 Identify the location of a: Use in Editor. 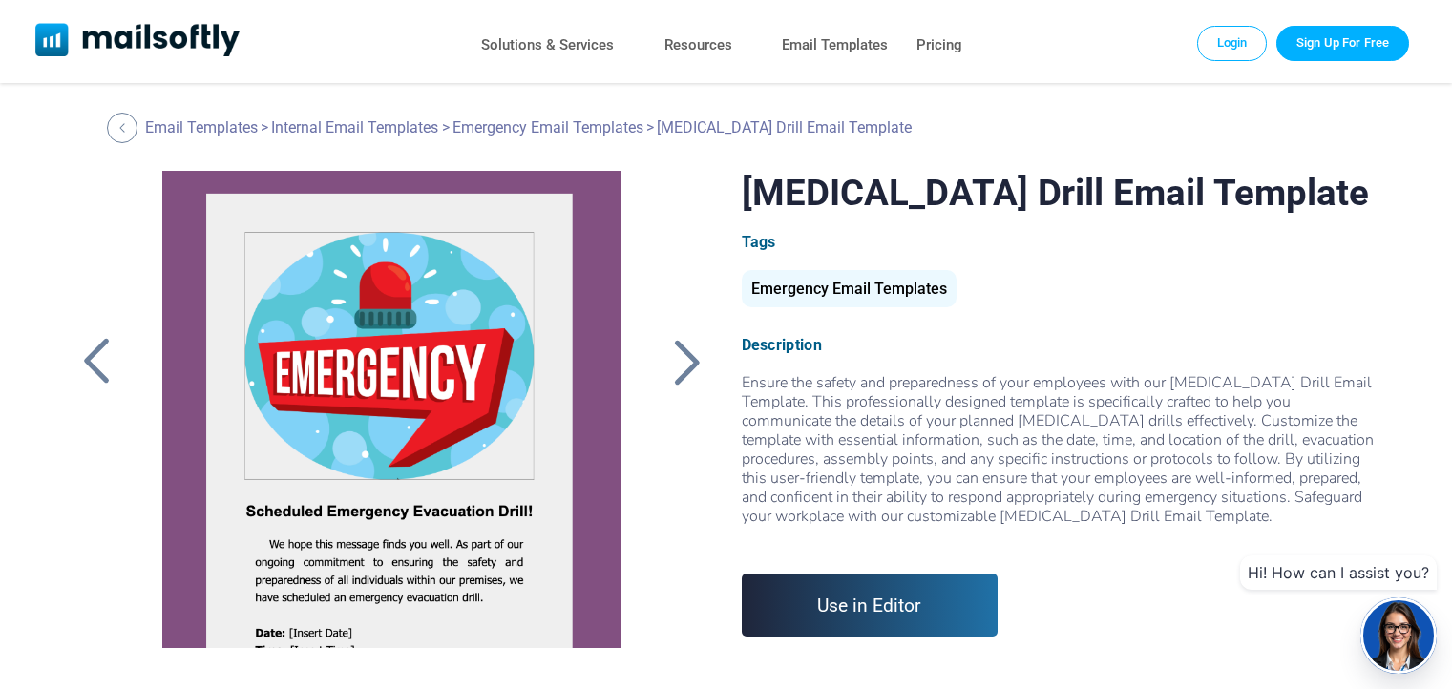
(870, 605).